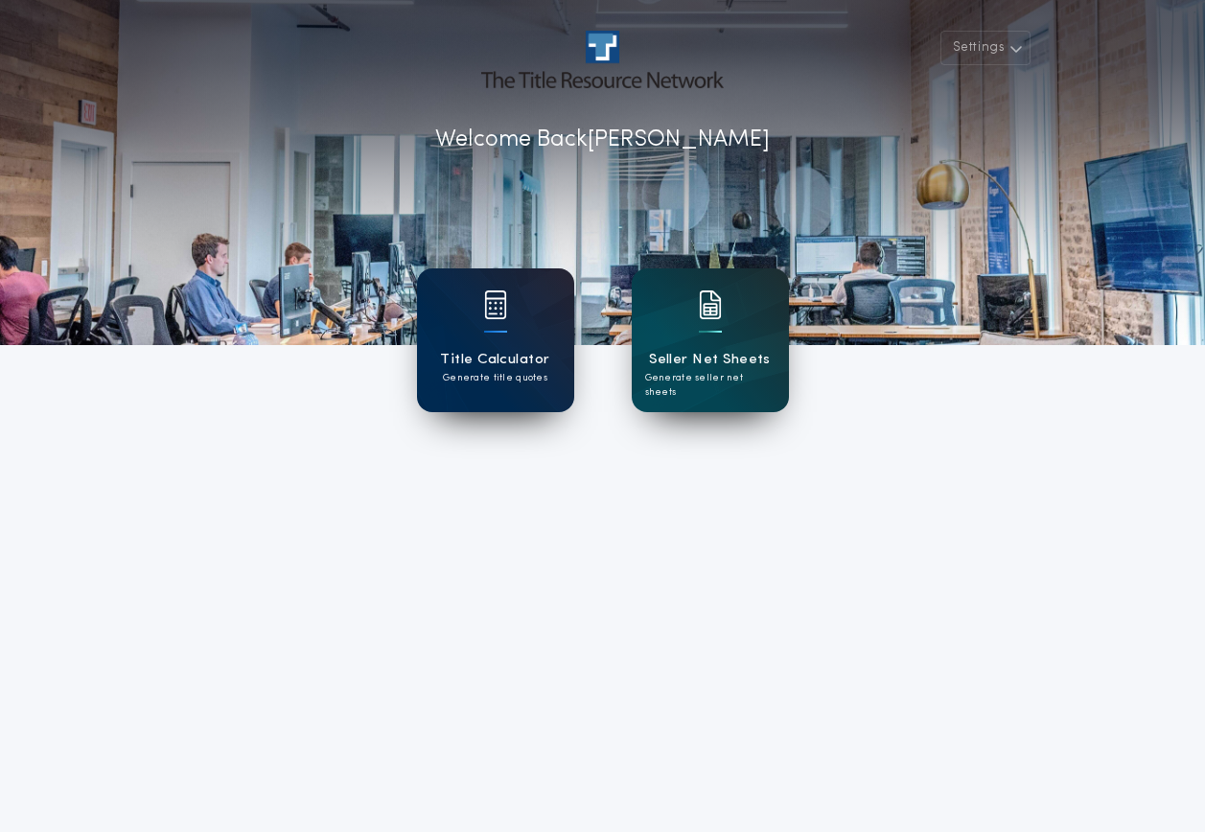  I want to click on a: card iconTitle CalculatorGenerate title quotes, so click(496, 340).